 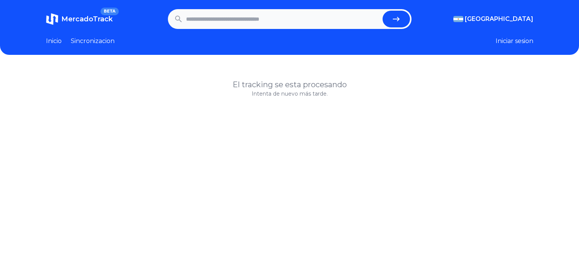 I want to click on a: MercadoTrackBETA, so click(x=79, y=19).